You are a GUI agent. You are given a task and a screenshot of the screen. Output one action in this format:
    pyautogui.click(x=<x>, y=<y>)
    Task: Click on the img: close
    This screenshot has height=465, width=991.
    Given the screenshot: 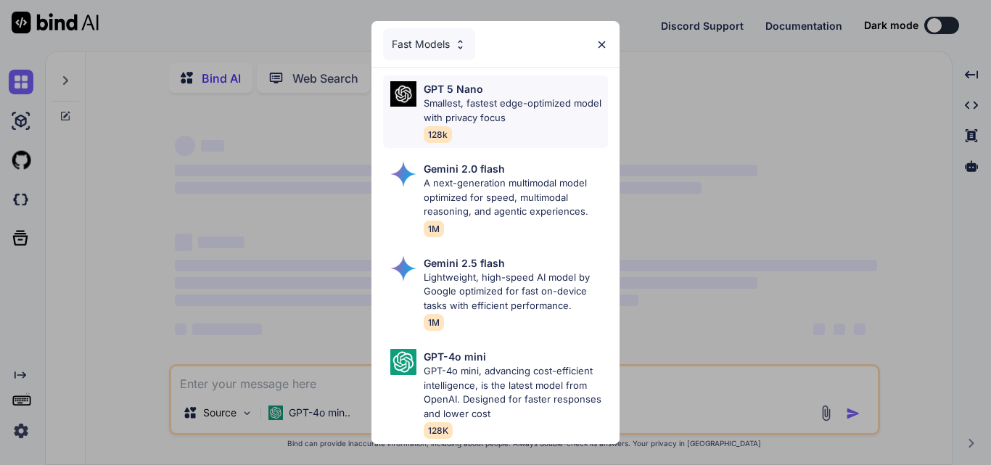 What is the action you would take?
    pyautogui.click(x=602, y=44)
    